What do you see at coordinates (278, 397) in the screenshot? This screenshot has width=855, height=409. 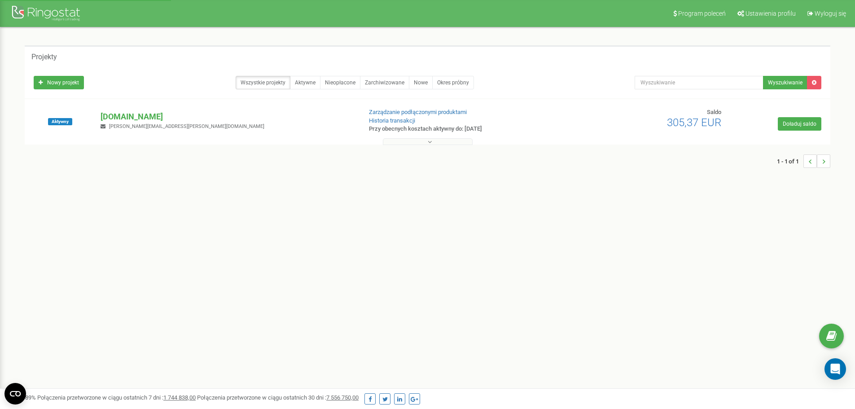 I see `span: Połączenia przetworzone w ciągu ostatnich 30 dni :` at bounding box center [278, 397].